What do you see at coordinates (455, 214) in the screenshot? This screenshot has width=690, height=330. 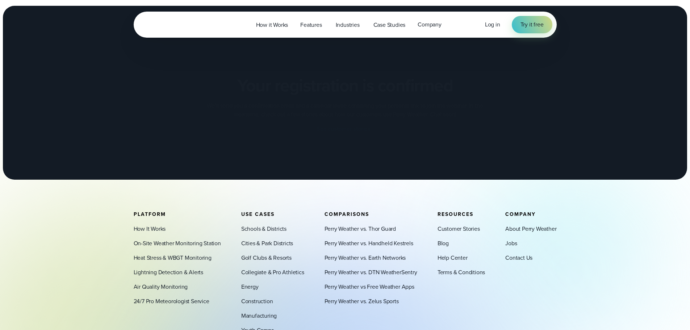 I see `span: Resources` at bounding box center [455, 214].